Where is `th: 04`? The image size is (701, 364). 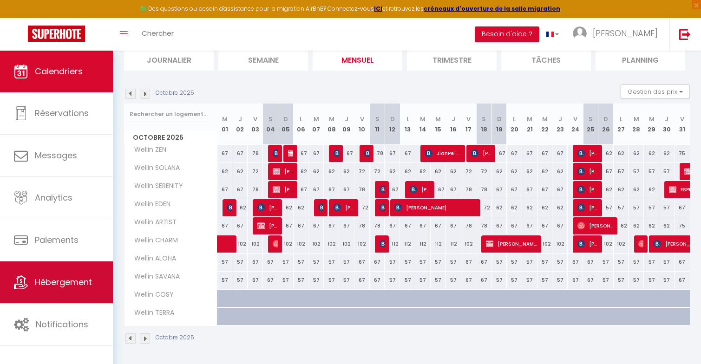
th: 04 is located at coordinates (270, 124).